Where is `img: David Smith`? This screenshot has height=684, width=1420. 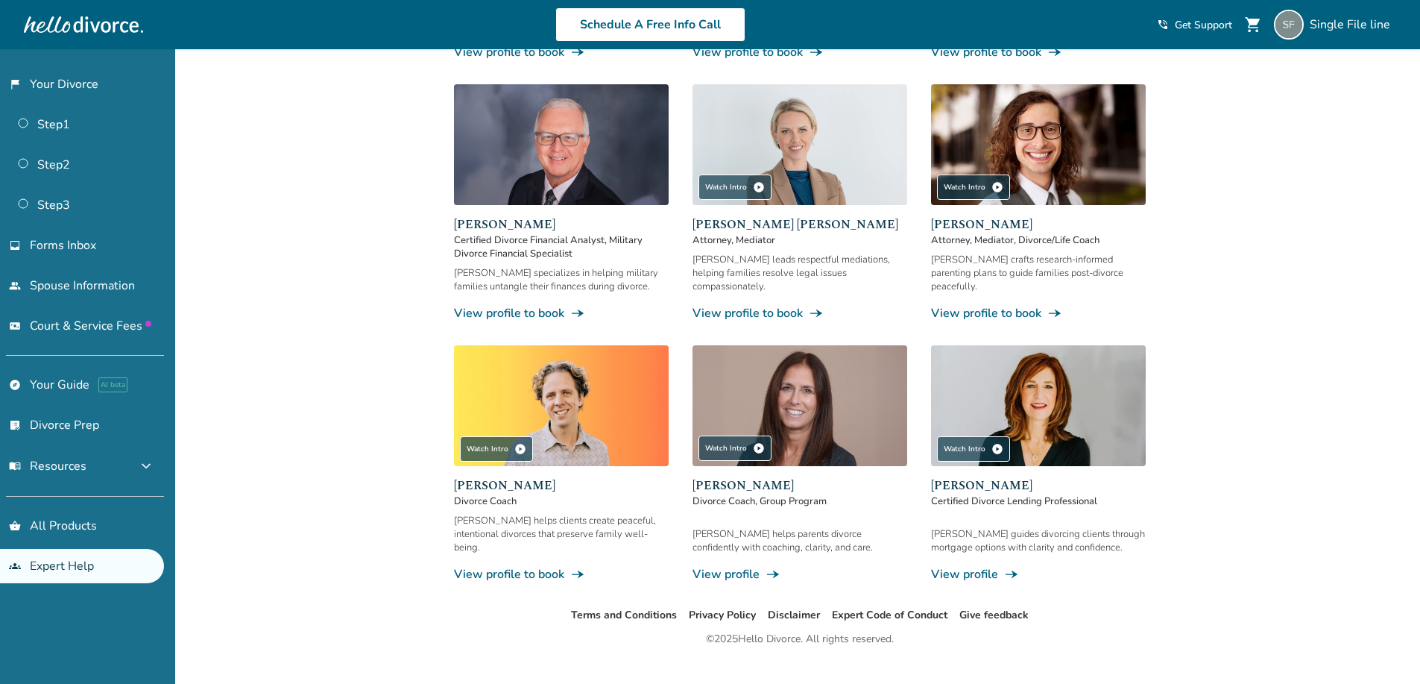
img: David Smith is located at coordinates (561, 145).